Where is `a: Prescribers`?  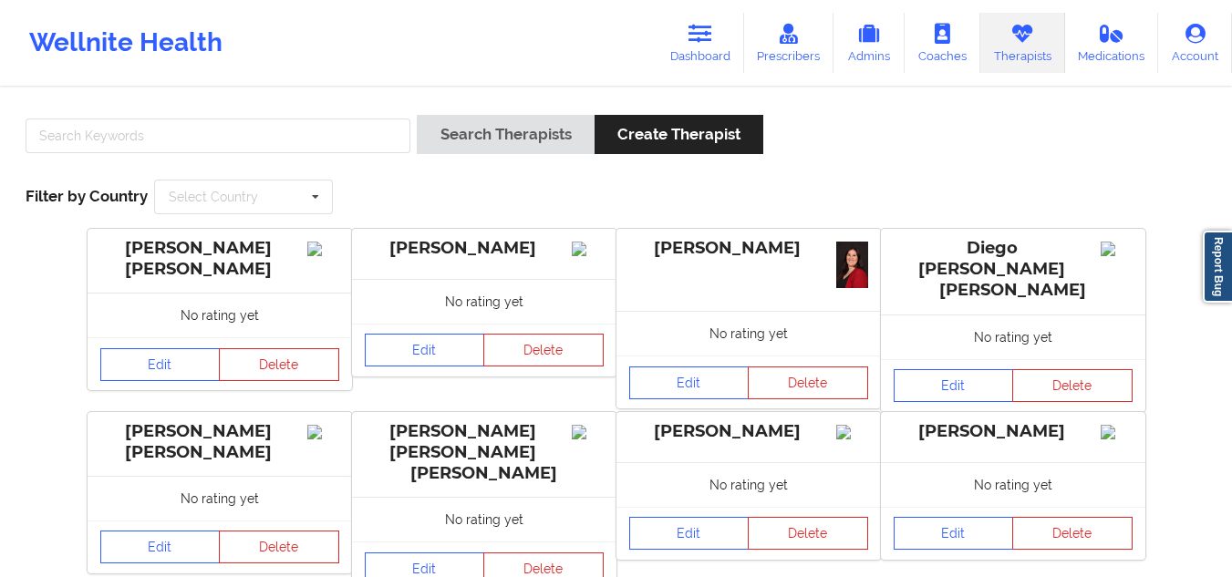 a: Prescribers is located at coordinates (789, 43).